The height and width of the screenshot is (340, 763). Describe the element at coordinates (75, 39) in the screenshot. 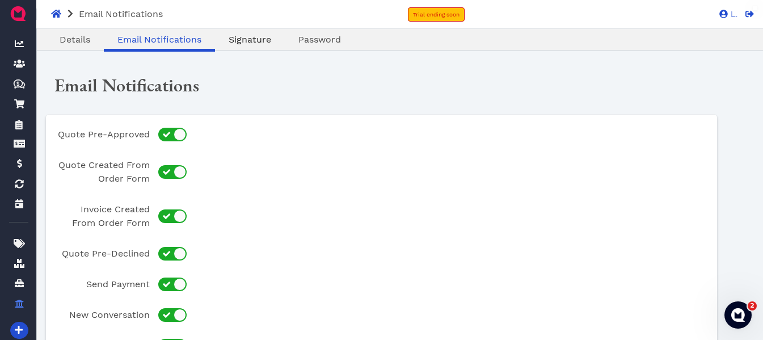

I see `span: Details` at that location.